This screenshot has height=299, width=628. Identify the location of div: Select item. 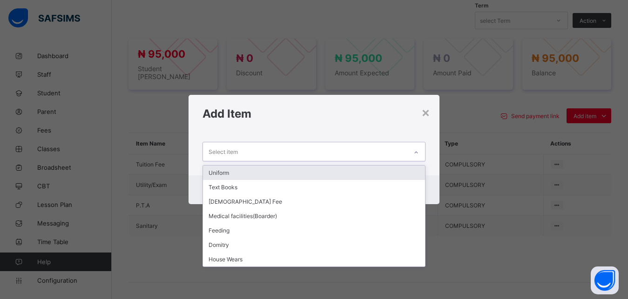
(223, 152).